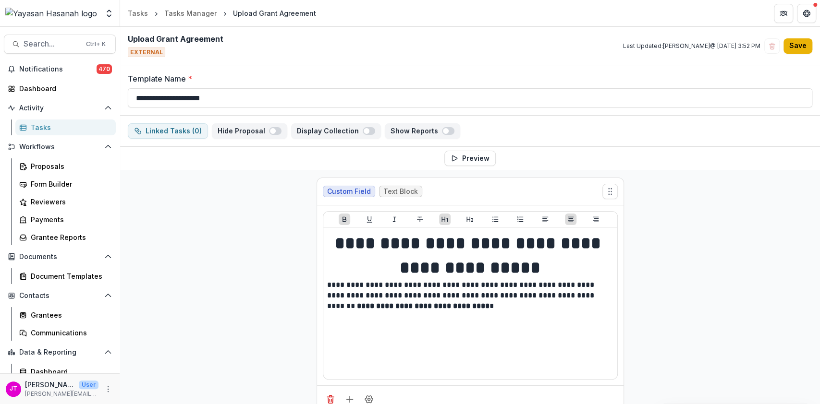  What do you see at coordinates (798, 46) in the screenshot?
I see `button: Save` at bounding box center [798, 46].